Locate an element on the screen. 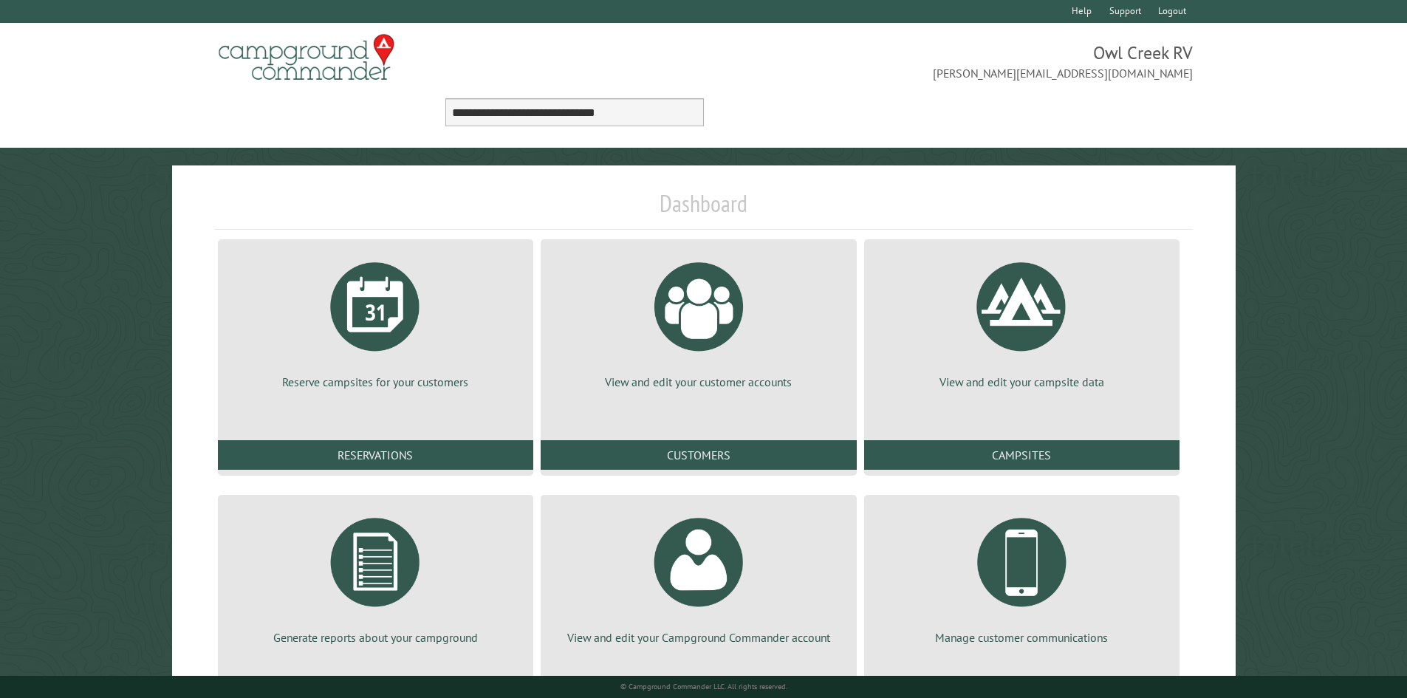  p: Manage customer communications is located at coordinates (1021, 637).